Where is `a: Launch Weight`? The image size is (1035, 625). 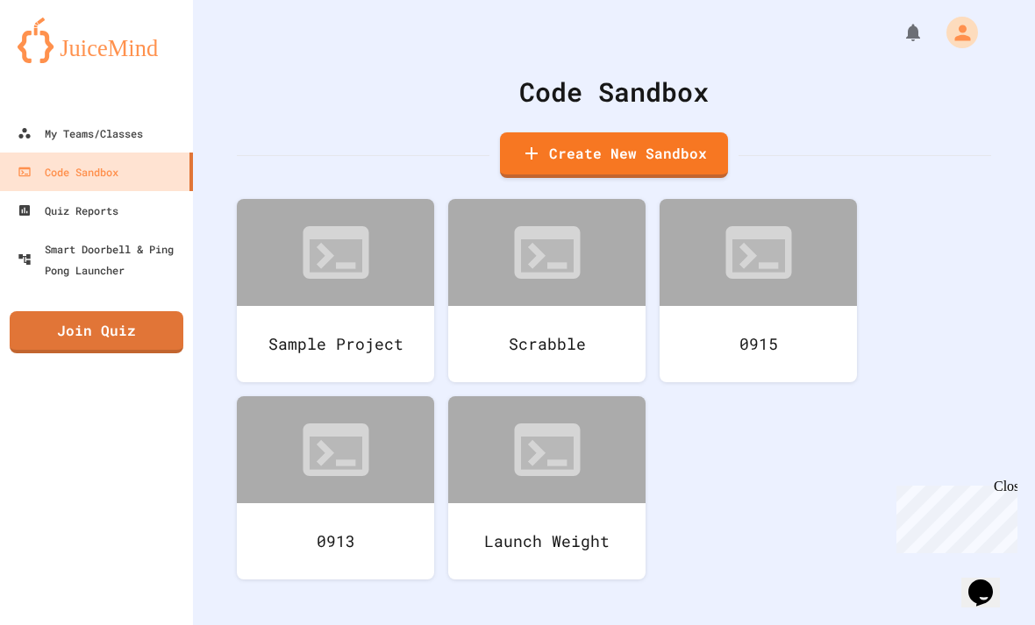 a: Launch Weight is located at coordinates (546, 488).